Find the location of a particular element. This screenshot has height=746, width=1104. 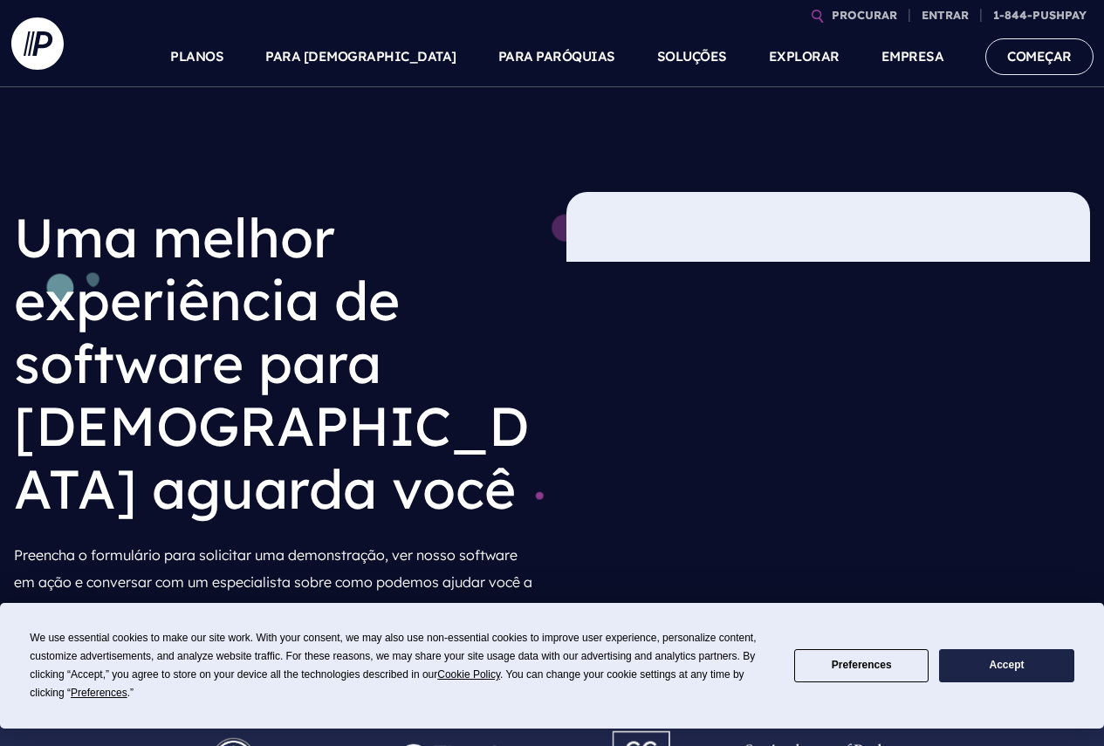

button: Accept is located at coordinates (1007, 666).